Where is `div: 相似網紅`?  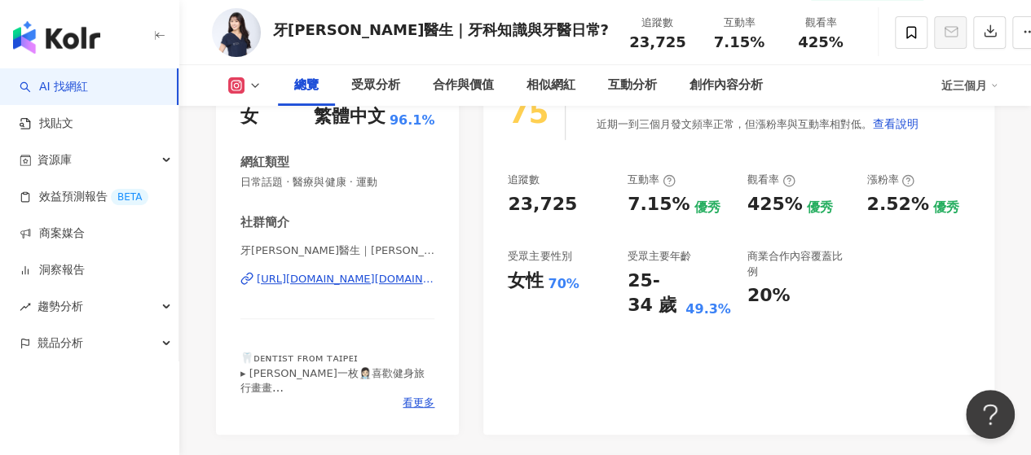 div: 相似網紅 is located at coordinates (551, 86).